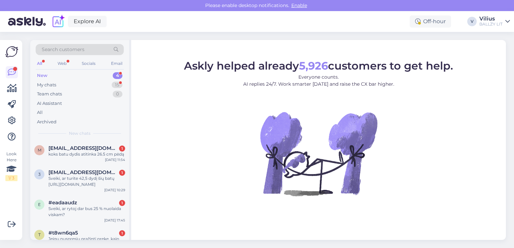 Image resolution: width=514 pixels, height=248 pixels. What do you see at coordinates (491, 24) in the screenshot?
I see `div: BALLZY LIT` at bounding box center [491, 24].